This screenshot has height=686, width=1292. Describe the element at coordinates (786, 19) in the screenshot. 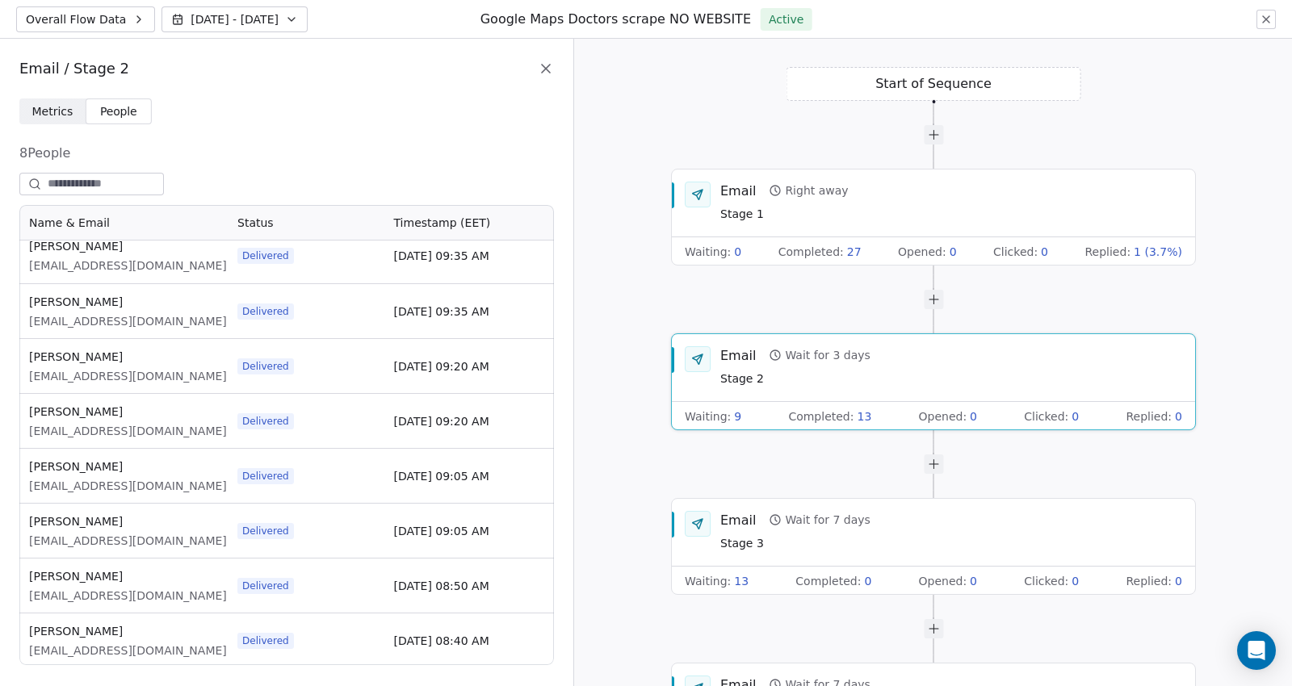

I see `span: Active` at that location.